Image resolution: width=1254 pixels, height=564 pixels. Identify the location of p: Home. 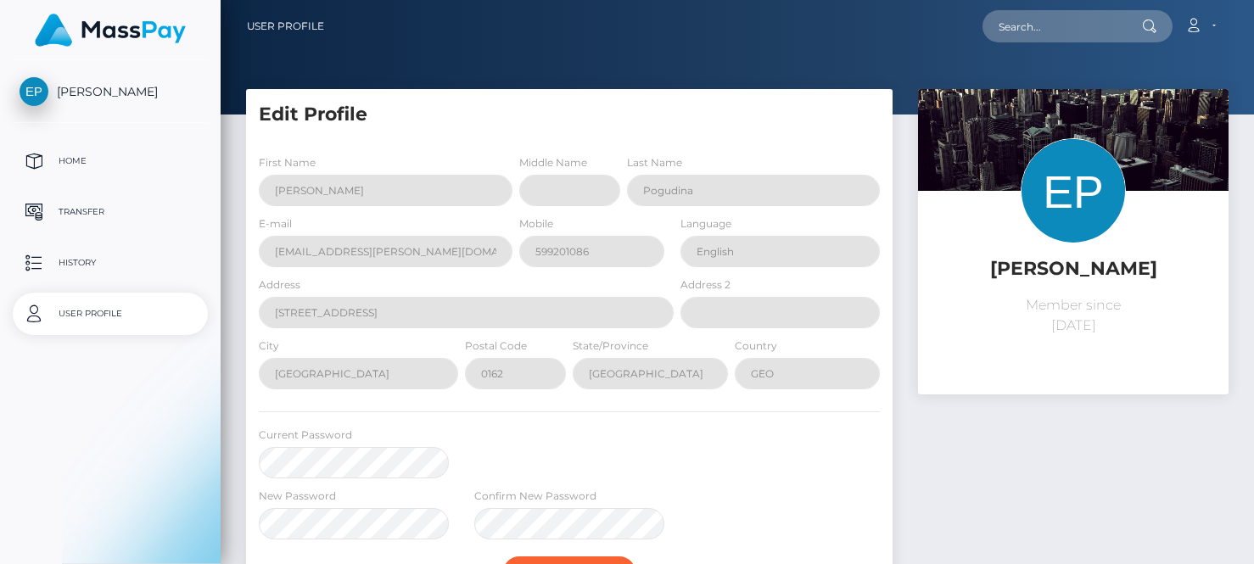
(110, 161).